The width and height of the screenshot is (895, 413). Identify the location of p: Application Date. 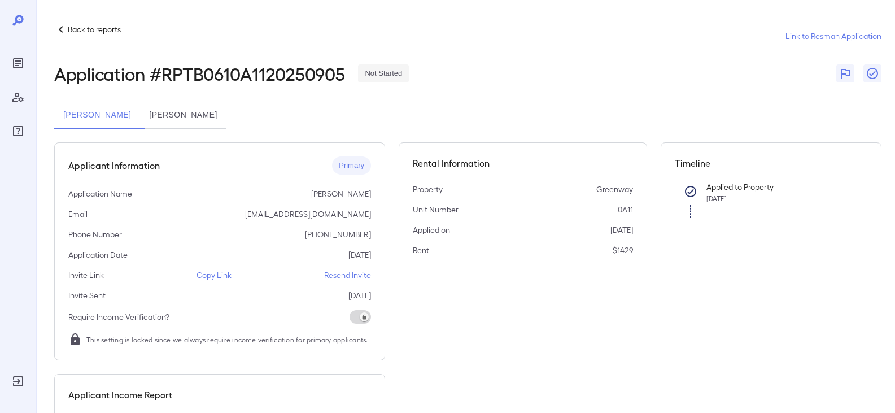
(98, 255).